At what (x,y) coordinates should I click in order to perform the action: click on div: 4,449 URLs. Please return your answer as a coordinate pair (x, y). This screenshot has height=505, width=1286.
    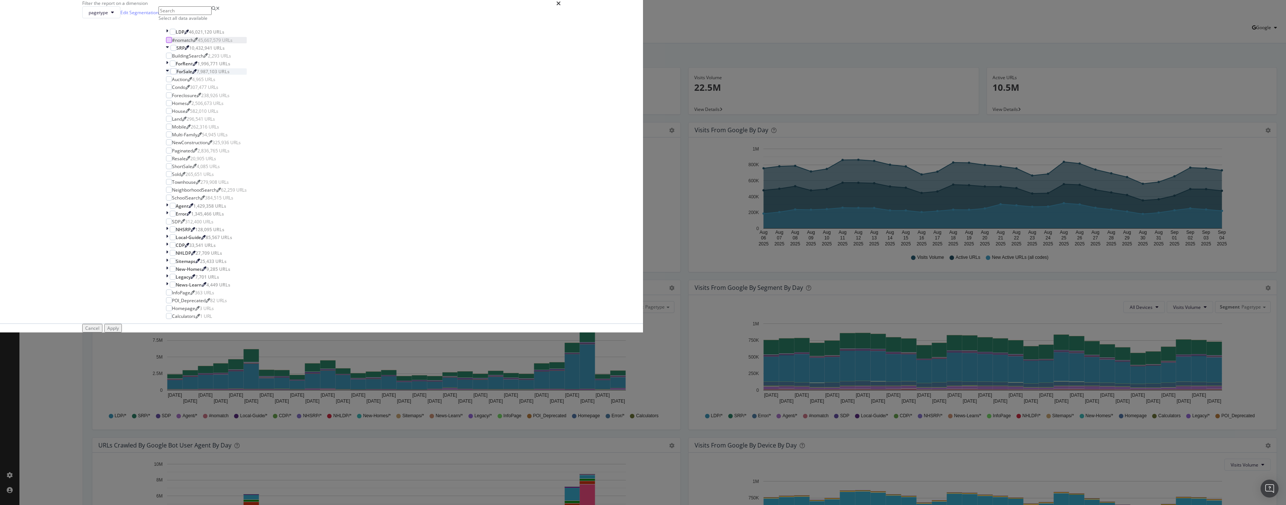
    Looking at the image, I should click on (218, 285).